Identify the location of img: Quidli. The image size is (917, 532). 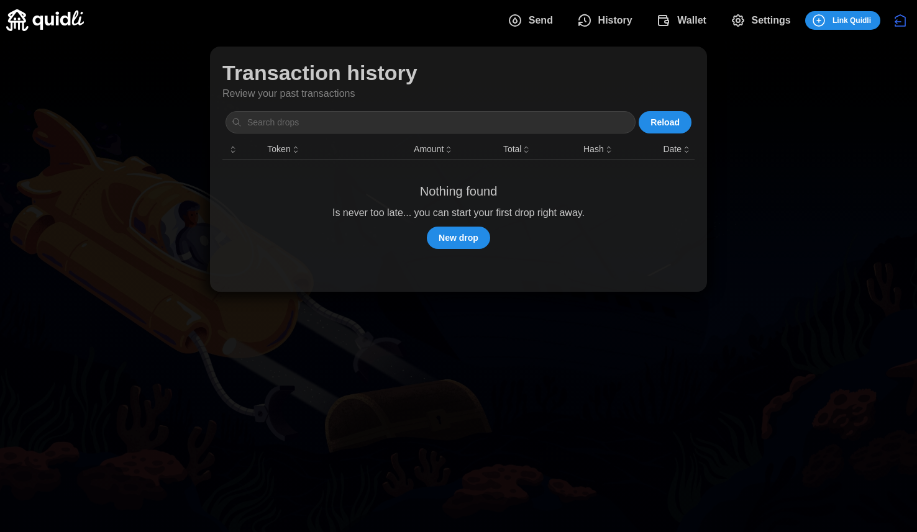
(45, 20).